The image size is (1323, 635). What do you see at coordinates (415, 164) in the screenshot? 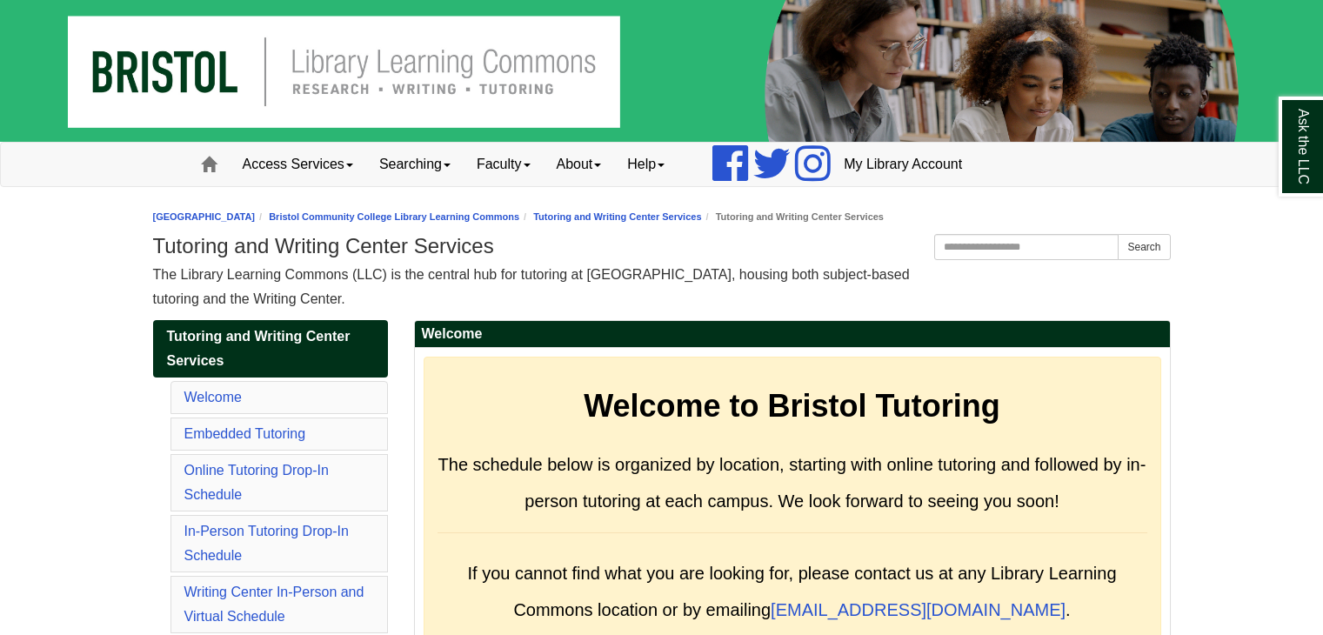
I see `a: Searching` at bounding box center [415, 164].